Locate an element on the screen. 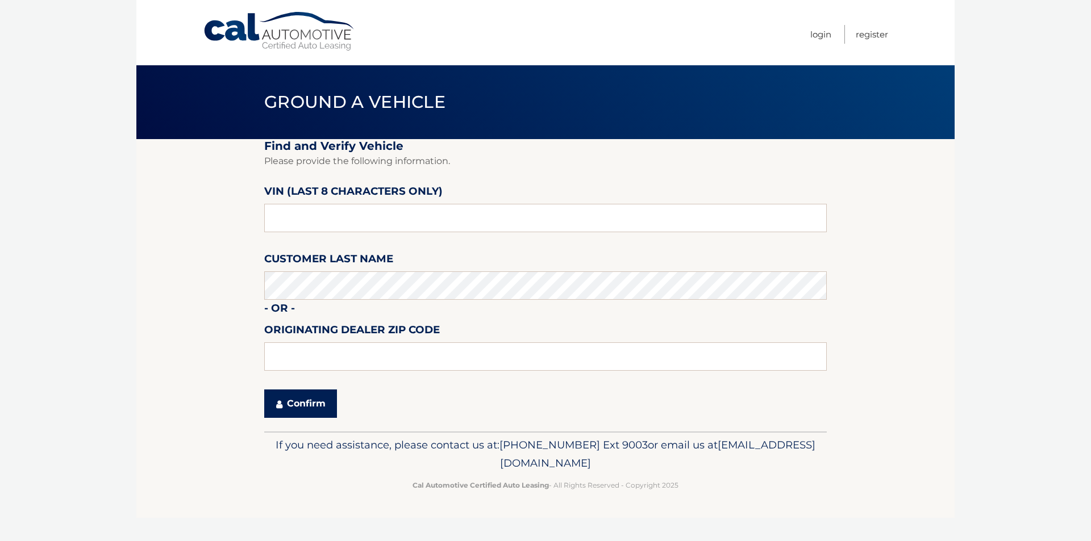  p: Please provide the following information. is located at coordinates (545, 161).